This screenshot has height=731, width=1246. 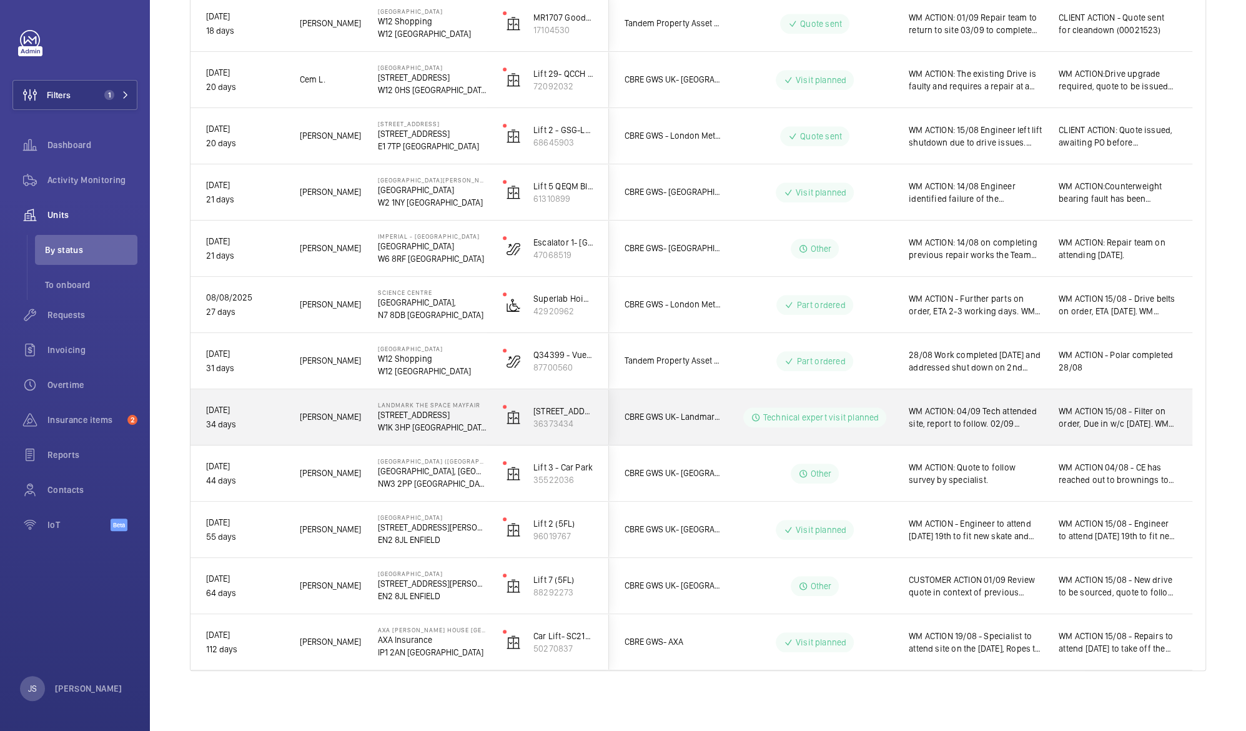 What do you see at coordinates (821, 361) in the screenshot?
I see `p: Part ordered` at bounding box center [821, 361].